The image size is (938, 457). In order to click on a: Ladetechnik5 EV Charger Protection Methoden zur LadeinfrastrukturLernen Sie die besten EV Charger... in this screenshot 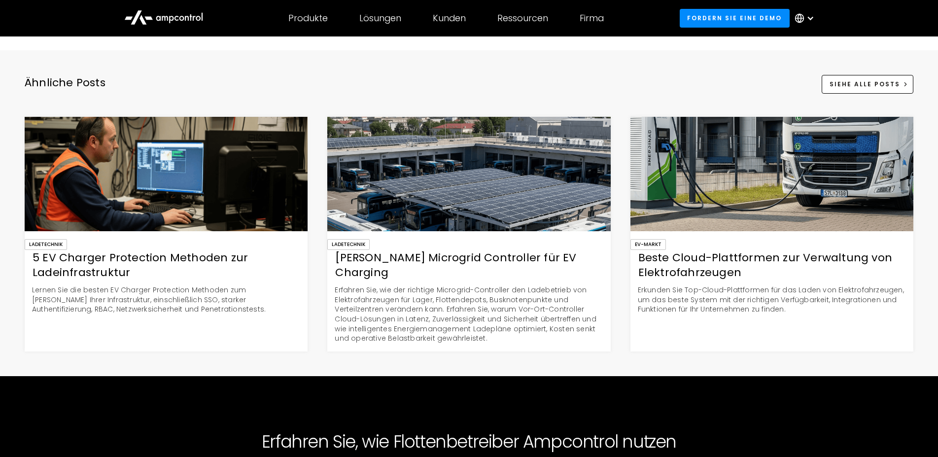, I will do `click(166, 234)`.